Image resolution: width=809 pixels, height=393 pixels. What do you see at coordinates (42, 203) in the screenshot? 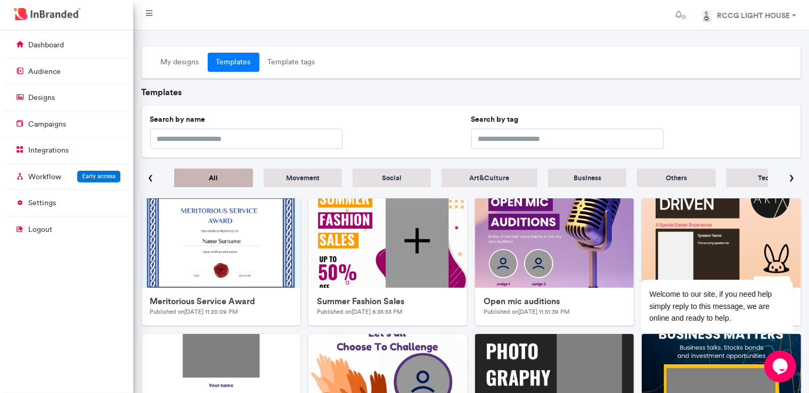
I see `p: settings` at bounding box center [42, 203].